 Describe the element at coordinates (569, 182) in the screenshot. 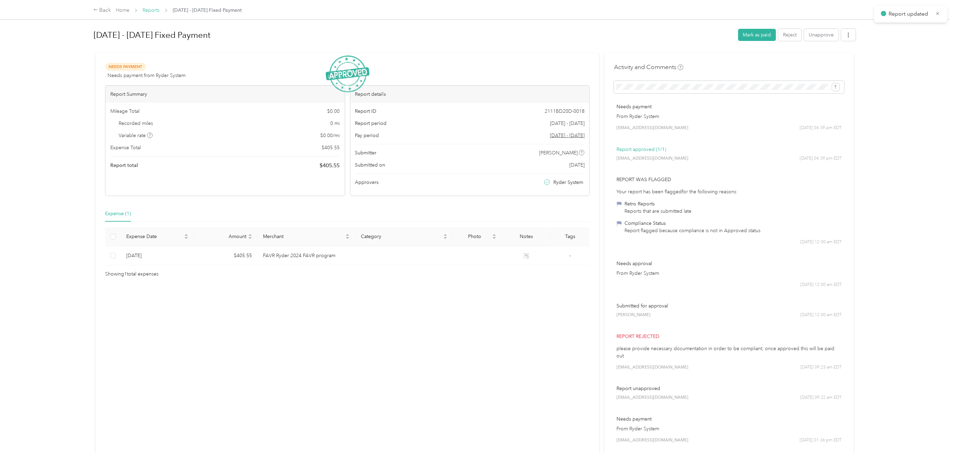

I see `span: Ryder System` at that location.